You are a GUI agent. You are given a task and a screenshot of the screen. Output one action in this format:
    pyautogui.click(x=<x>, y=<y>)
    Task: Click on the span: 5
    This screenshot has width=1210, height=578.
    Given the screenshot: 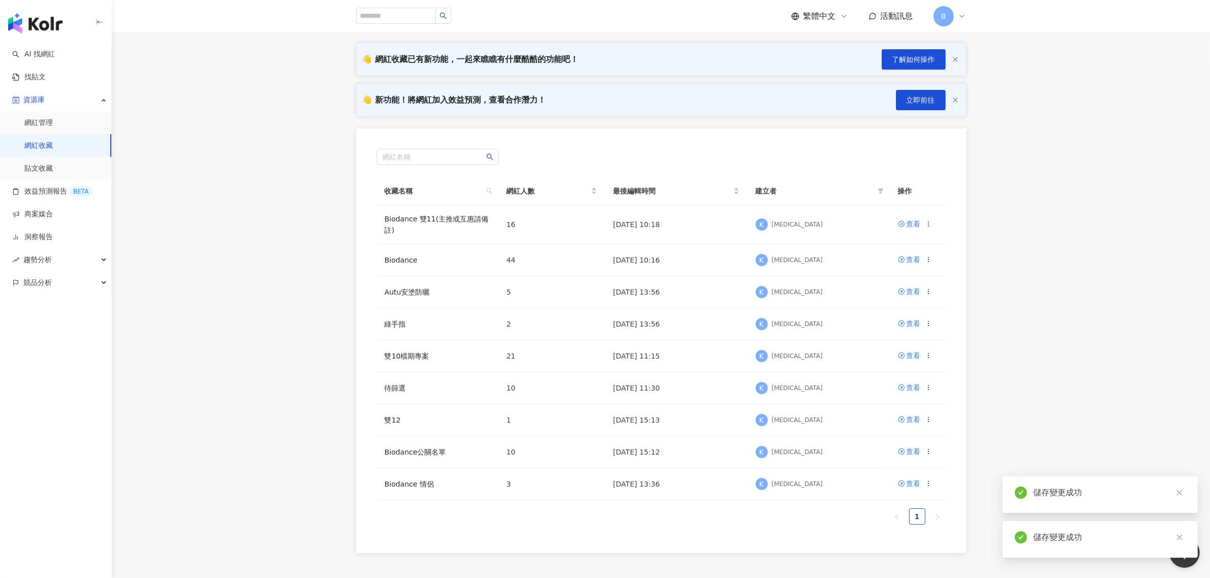 What is the action you would take?
    pyautogui.click(x=509, y=292)
    